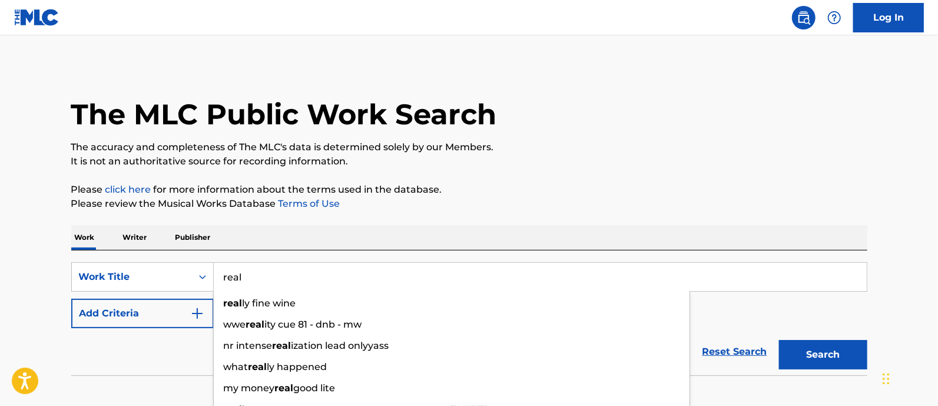 The image size is (938, 406). What do you see at coordinates (197, 313) in the screenshot?
I see `img: 9d2ae6d4665cec9f34b9.svg` at bounding box center [197, 313].